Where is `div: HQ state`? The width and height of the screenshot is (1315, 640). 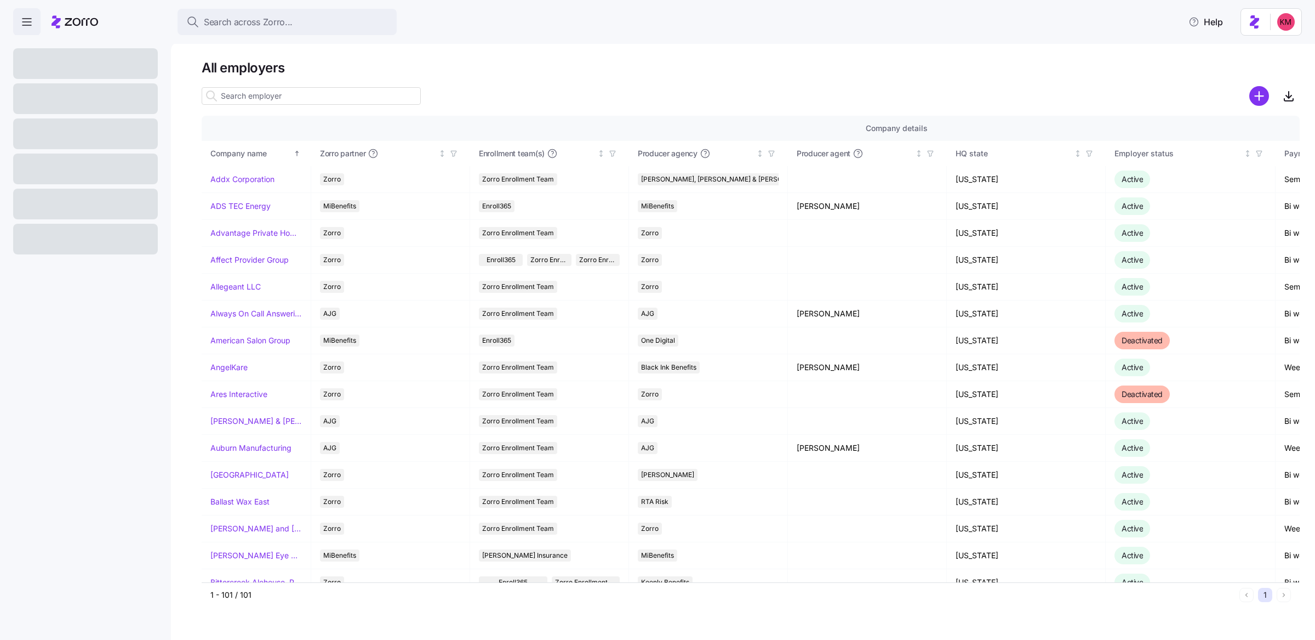
div: HQ state is located at coordinates (1014, 153).